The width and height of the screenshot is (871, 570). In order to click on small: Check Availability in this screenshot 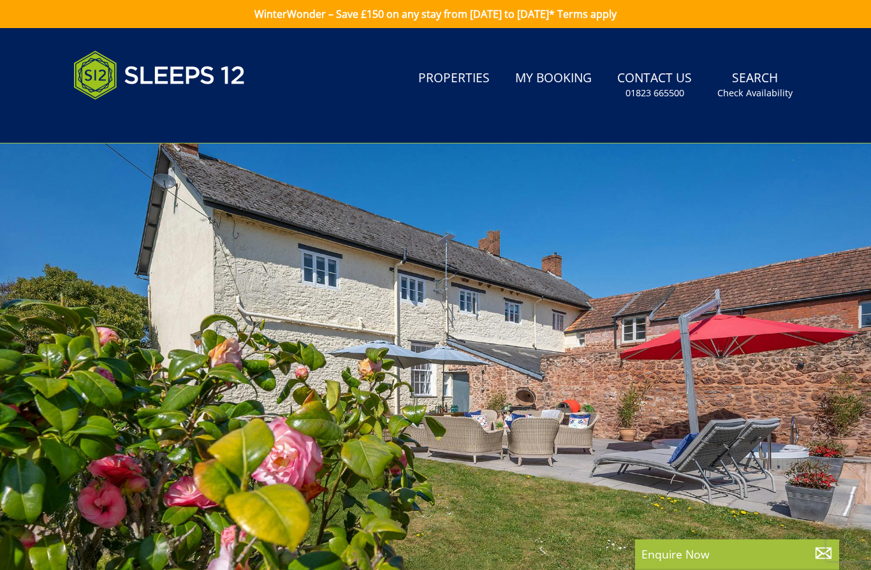, I will do `click(755, 93)`.